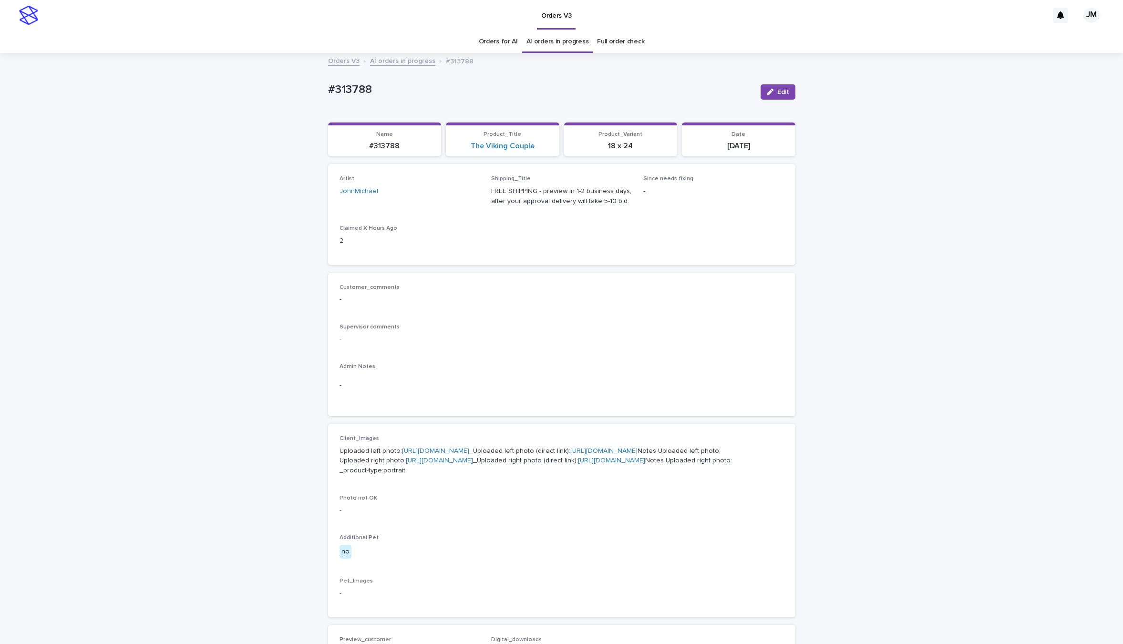  What do you see at coordinates (347, 179) in the screenshot?
I see `span: Artist` at bounding box center [347, 179].